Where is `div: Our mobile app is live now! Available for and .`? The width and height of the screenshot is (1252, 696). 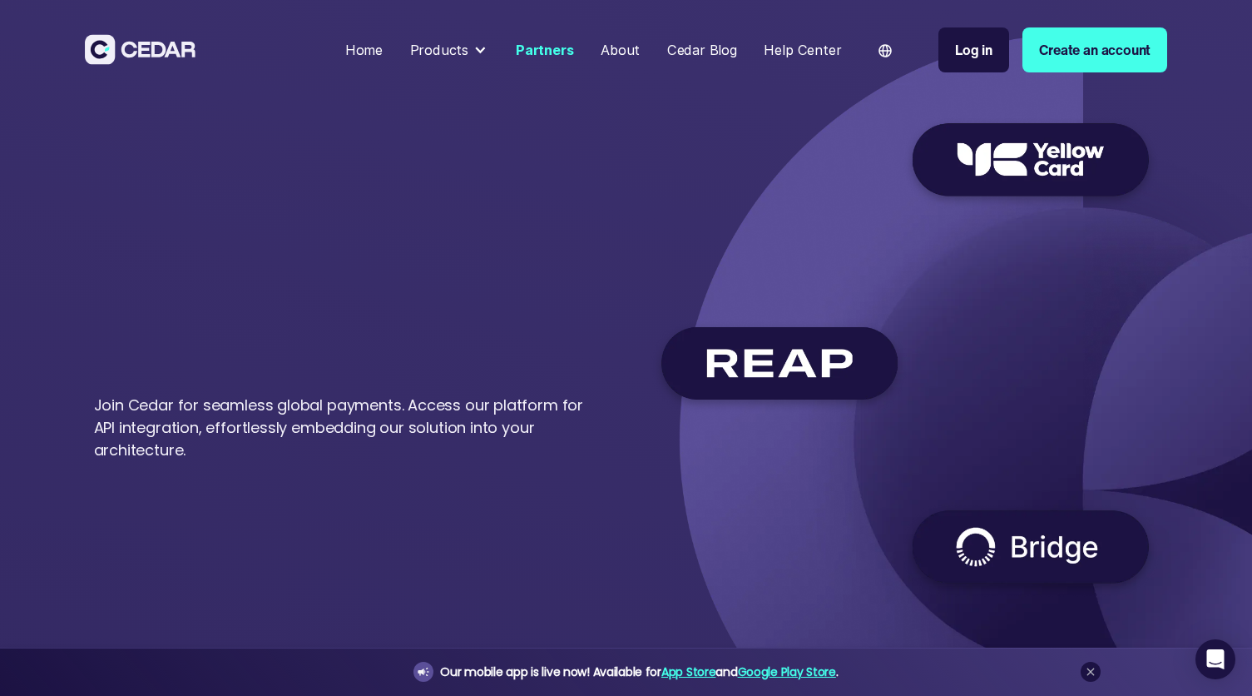 div: Our mobile app is live now! Available for and . is located at coordinates (639, 672).